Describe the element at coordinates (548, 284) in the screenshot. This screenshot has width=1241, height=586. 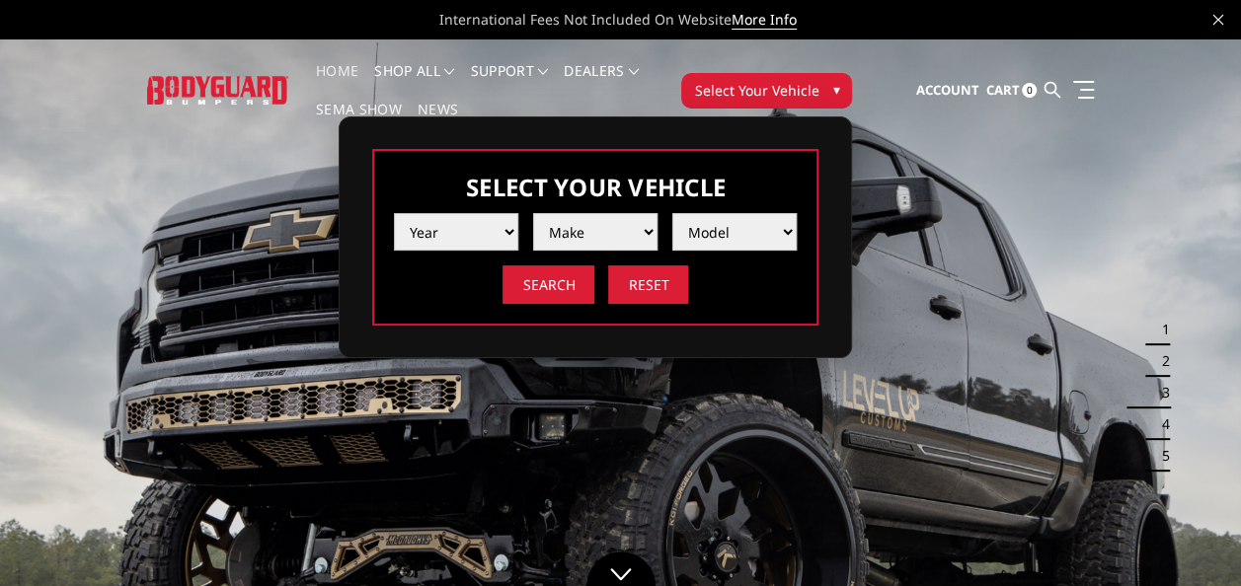
I see `input: Search` at that location.